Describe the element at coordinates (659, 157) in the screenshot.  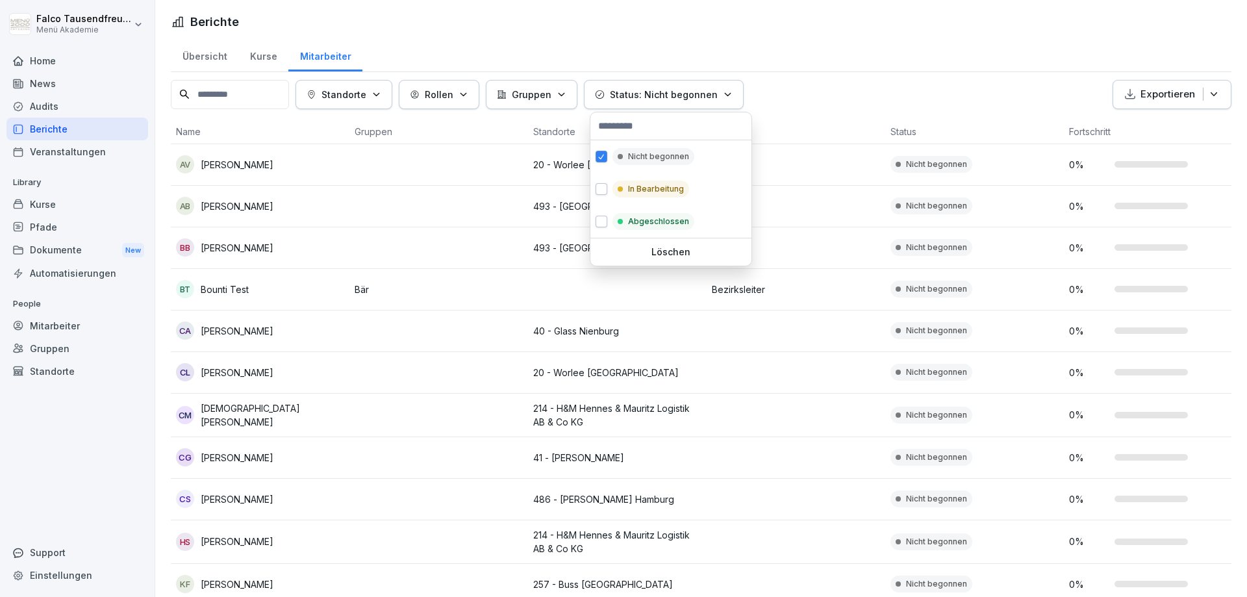
I see `p: Nicht begonnen` at that location.